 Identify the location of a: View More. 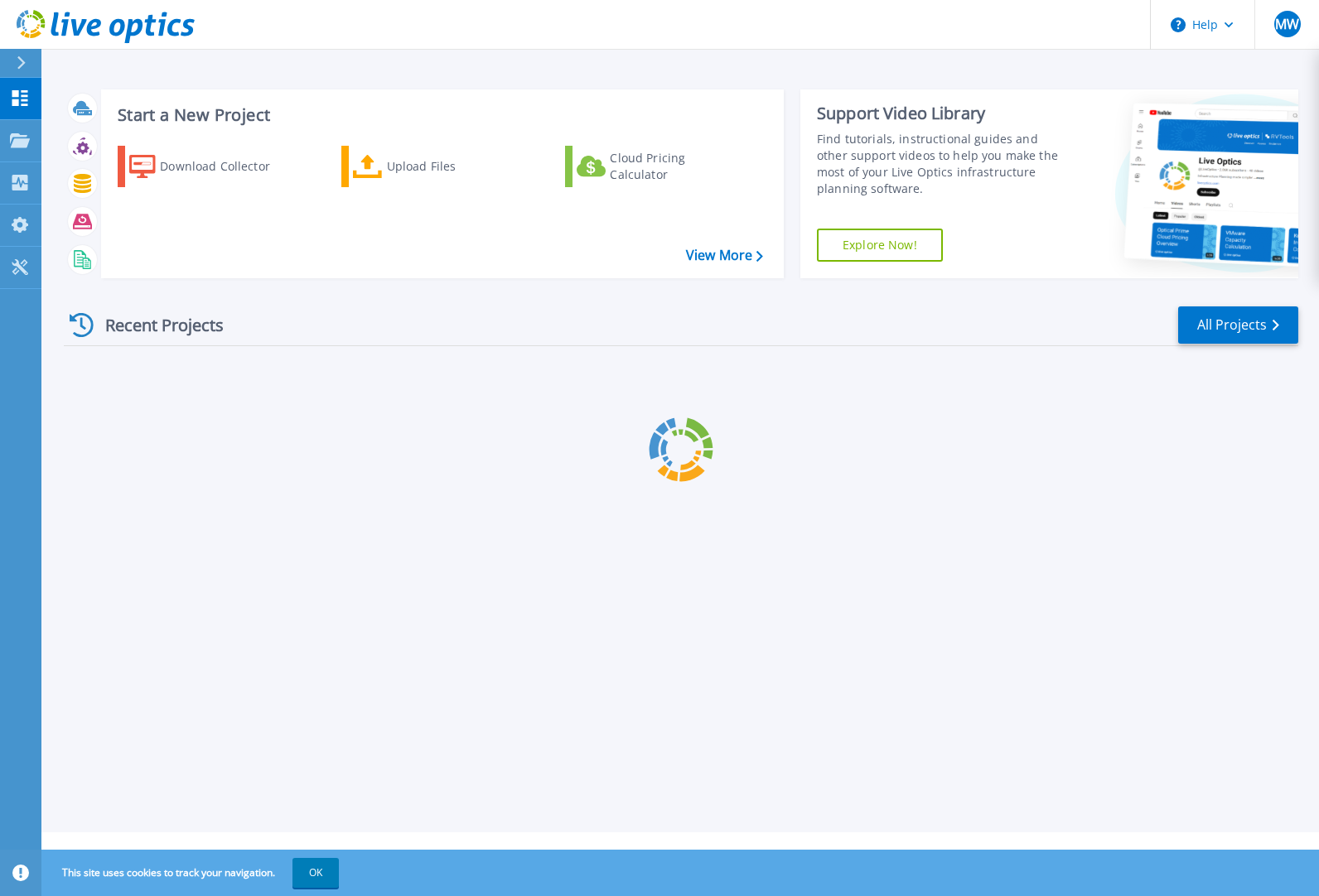
(724, 255).